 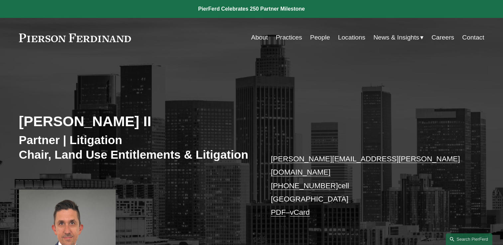 I want to click on a: Practices, so click(x=289, y=38).